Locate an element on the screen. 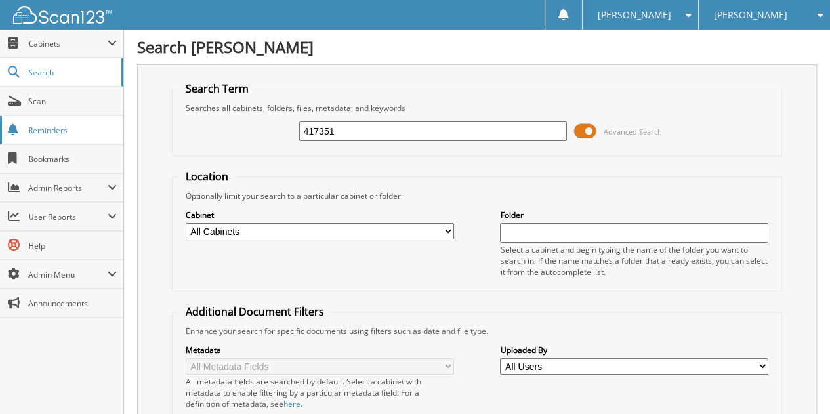 This screenshot has width=830, height=414. label: Cabinet is located at coordinates (320, 215).